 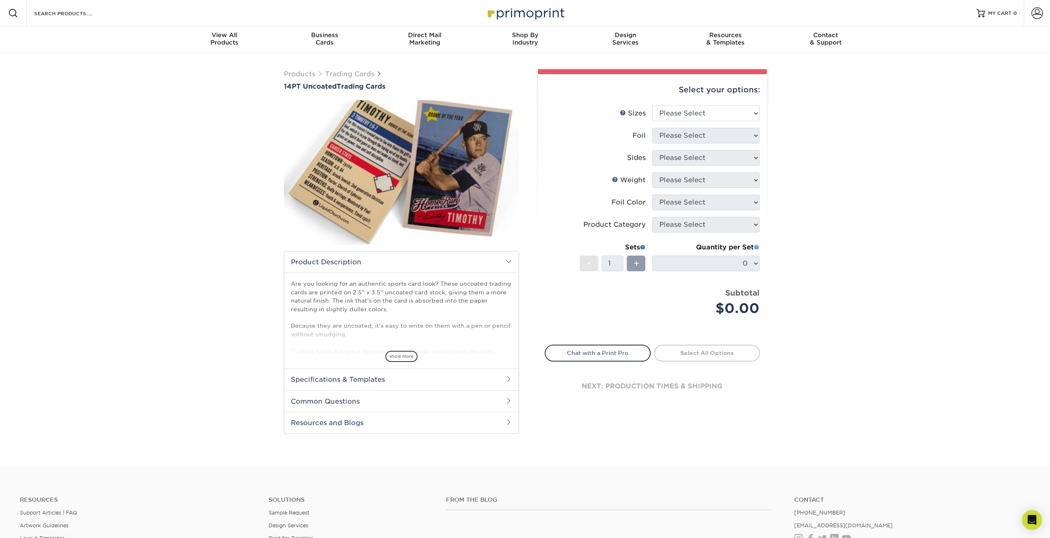 What do you see at coordinates (224, 39) in the screenshot?
I see `div: Products` at bounding box center [224, 39].